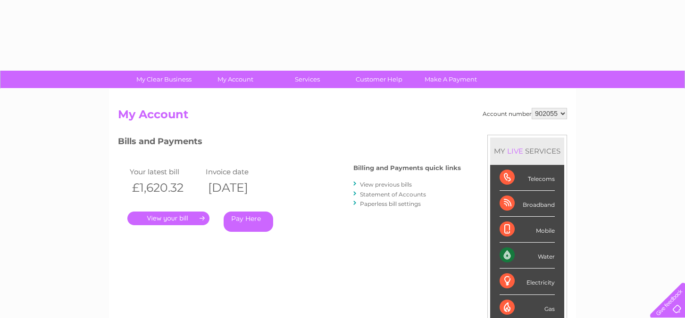 This screenshot has width=685, height=318. Describe the element at coordinates (407, 168) in the screenshot. I see `h4: Billing and Payments quick links` at that location.